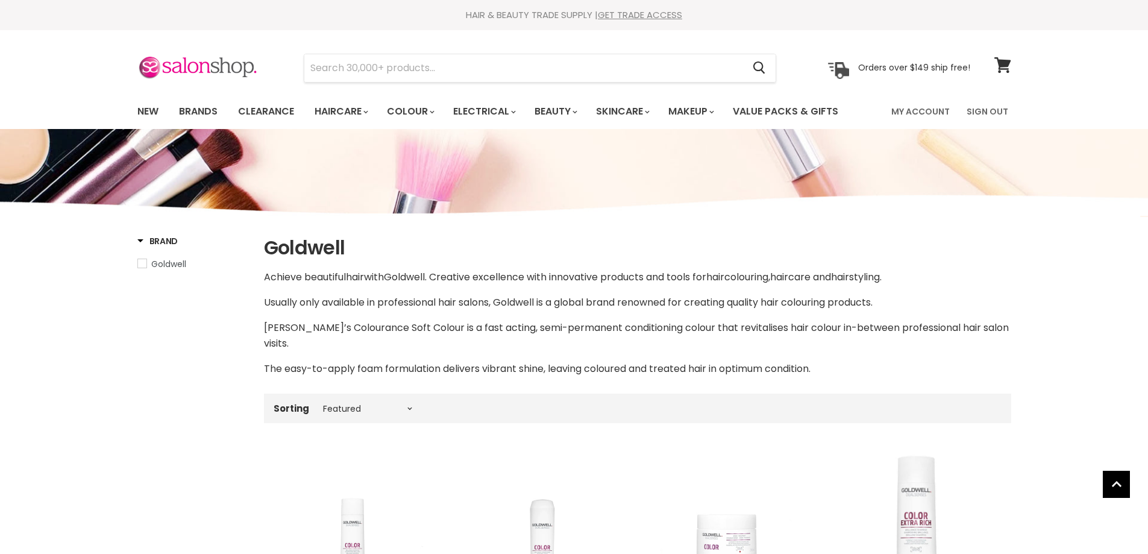 This screenshot has width=1148, height=554. I want to click on a: Skincare, so click(622, 111).